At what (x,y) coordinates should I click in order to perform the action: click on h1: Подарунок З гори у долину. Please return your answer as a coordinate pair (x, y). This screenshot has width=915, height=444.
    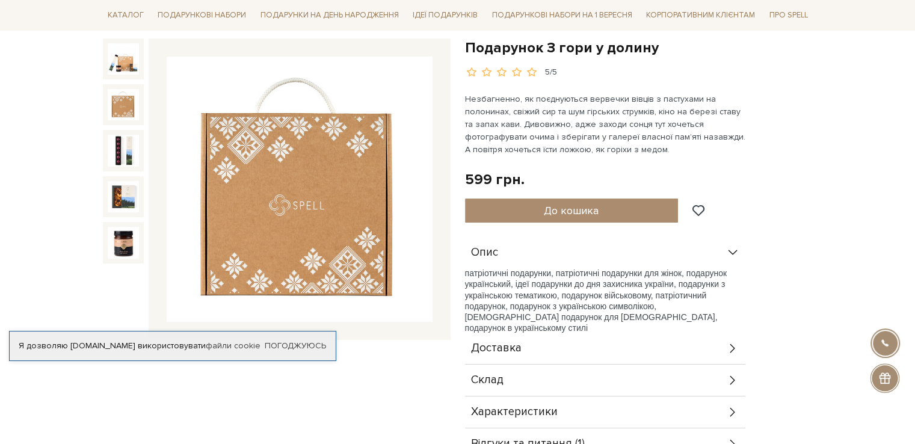
    Looking at the image, I should click on (639, 48).